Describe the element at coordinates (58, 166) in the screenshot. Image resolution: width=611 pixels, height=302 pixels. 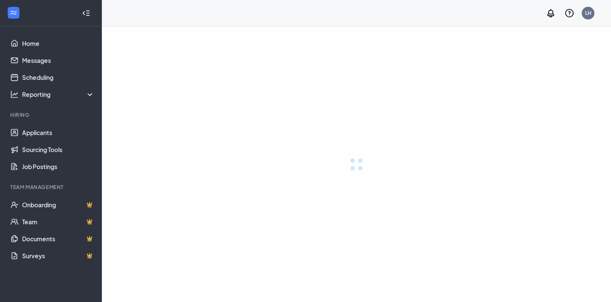
I see `a: Job Postings` at that location.